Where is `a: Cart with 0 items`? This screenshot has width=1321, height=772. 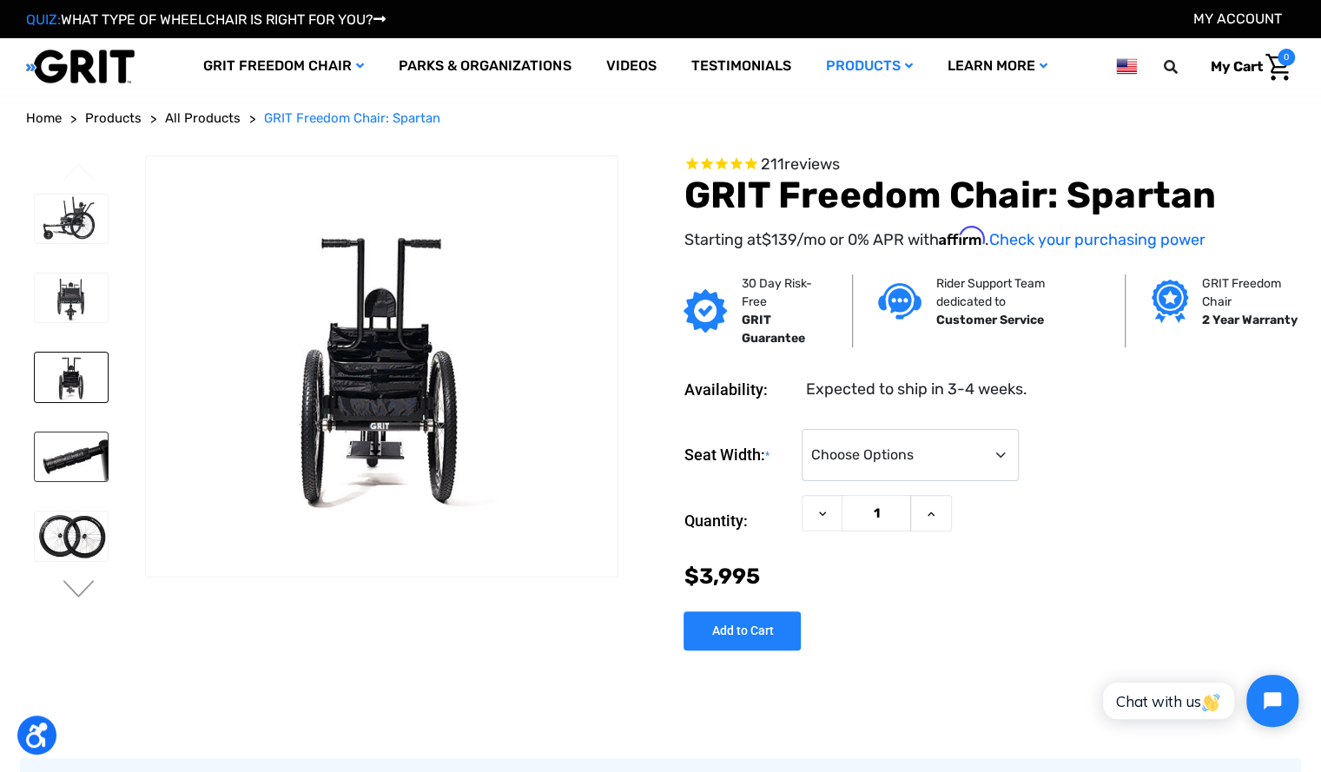
a: Cart with 0 items is located at coordinates (1246, 67).